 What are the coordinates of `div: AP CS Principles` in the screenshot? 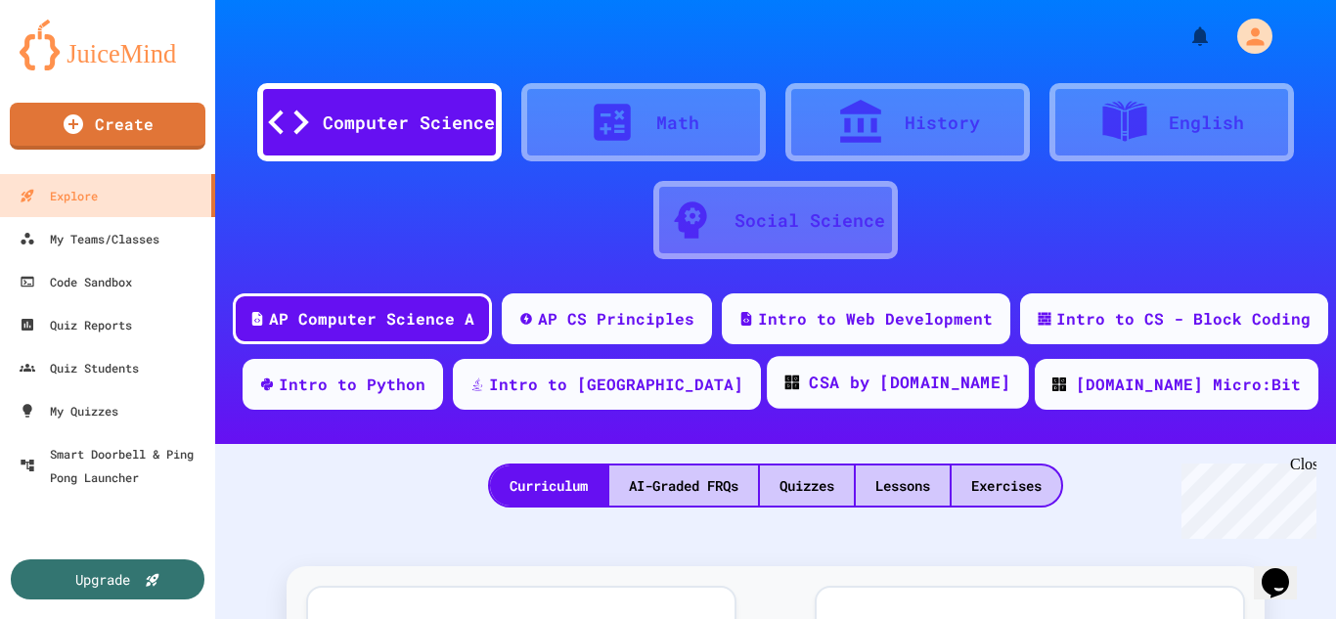 It's located at (616, 319).